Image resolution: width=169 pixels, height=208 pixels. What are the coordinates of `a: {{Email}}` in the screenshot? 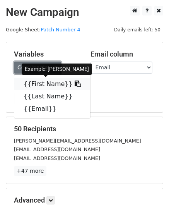 It's located at (52, 109).